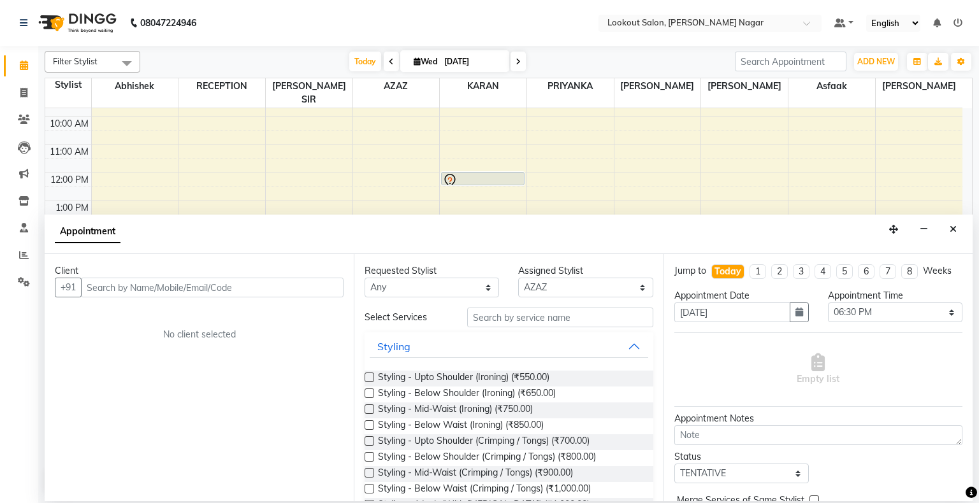 This screenshot has width=979, height=503. What do you see at coordinates (483, 86) in the screenshot?
I see `span: kARAN` at bounding box center [483, 86].